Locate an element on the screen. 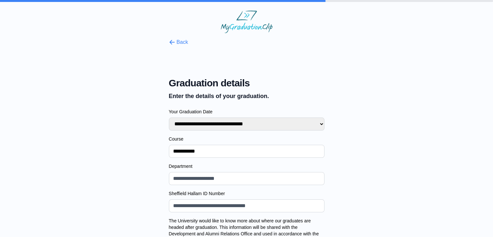 The image size is (493, 237). p: Enter the details of your graduation. is located at coordinates (247, 96).